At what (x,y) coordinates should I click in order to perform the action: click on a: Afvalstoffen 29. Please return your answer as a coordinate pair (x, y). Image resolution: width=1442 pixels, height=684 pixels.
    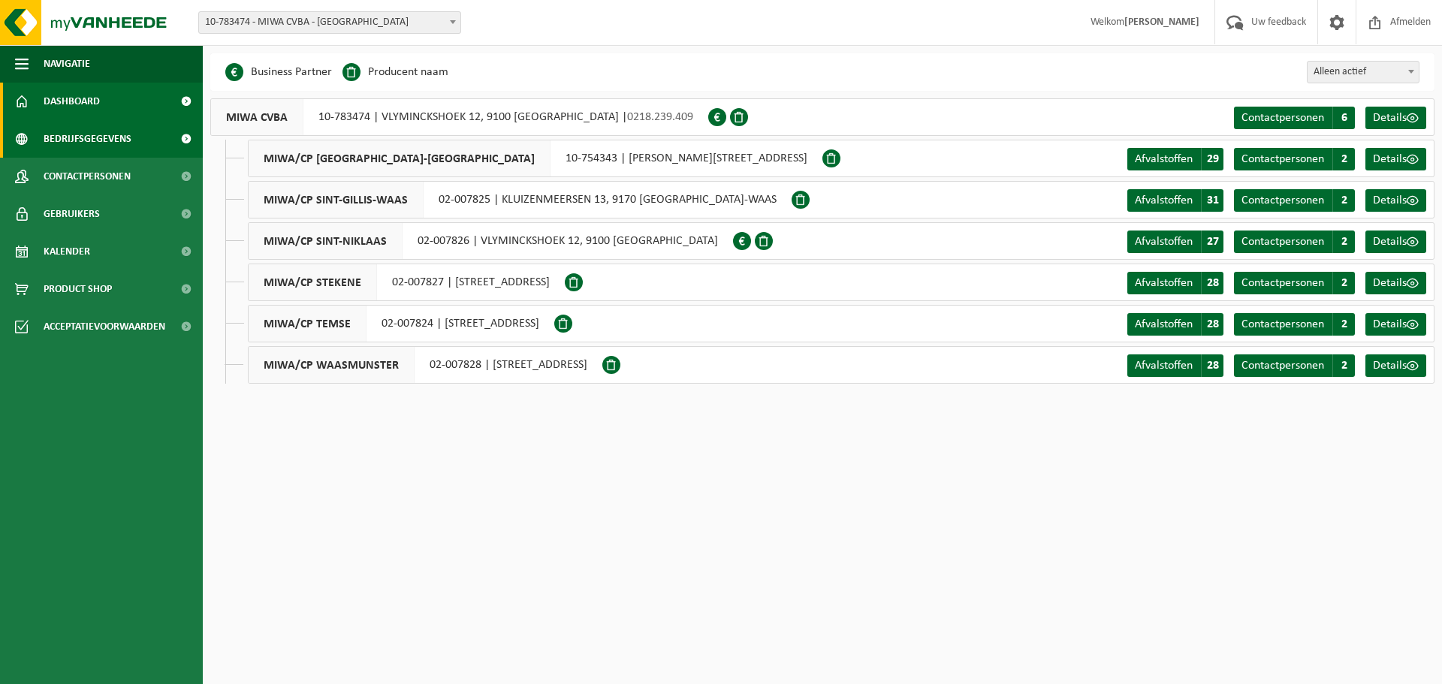
    Looking at the image, I should click on (1176, 159).